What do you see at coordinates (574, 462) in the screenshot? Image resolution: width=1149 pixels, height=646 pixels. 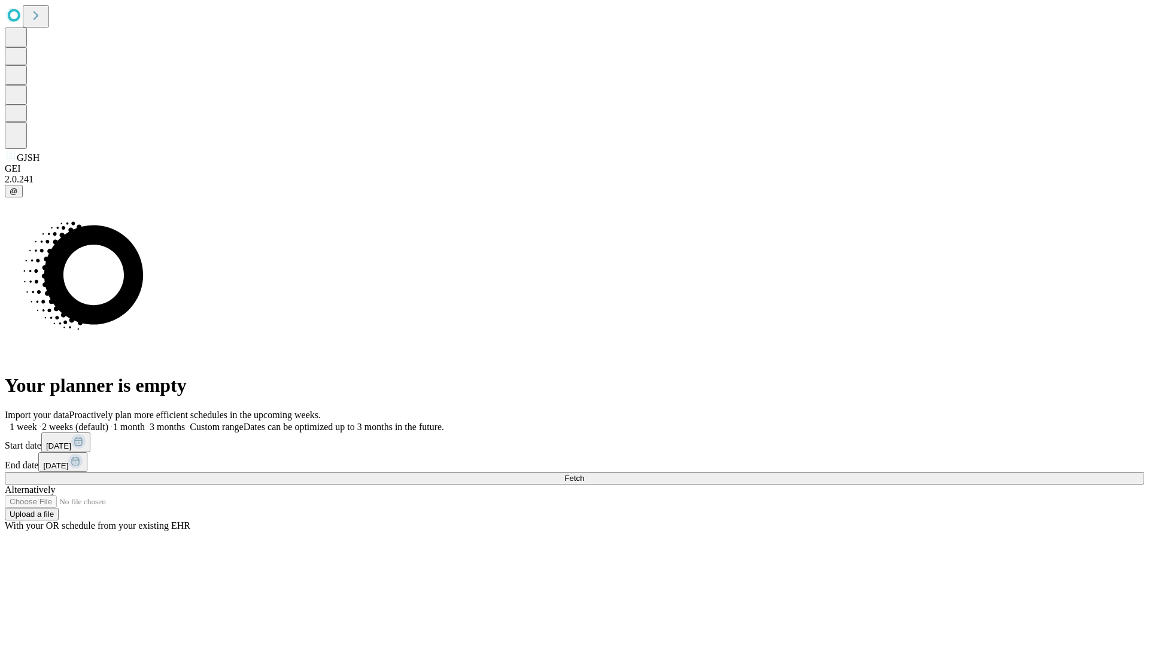 I see `div: End date` at bounding box center [574, 462].